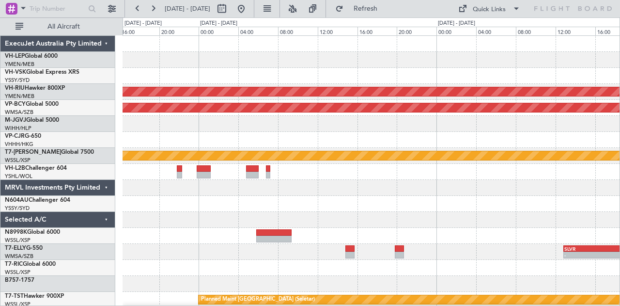  Describe the element at coordinates (32, 232) in the screenshot. I see `a: N8998KGlobal 6000` at that location.